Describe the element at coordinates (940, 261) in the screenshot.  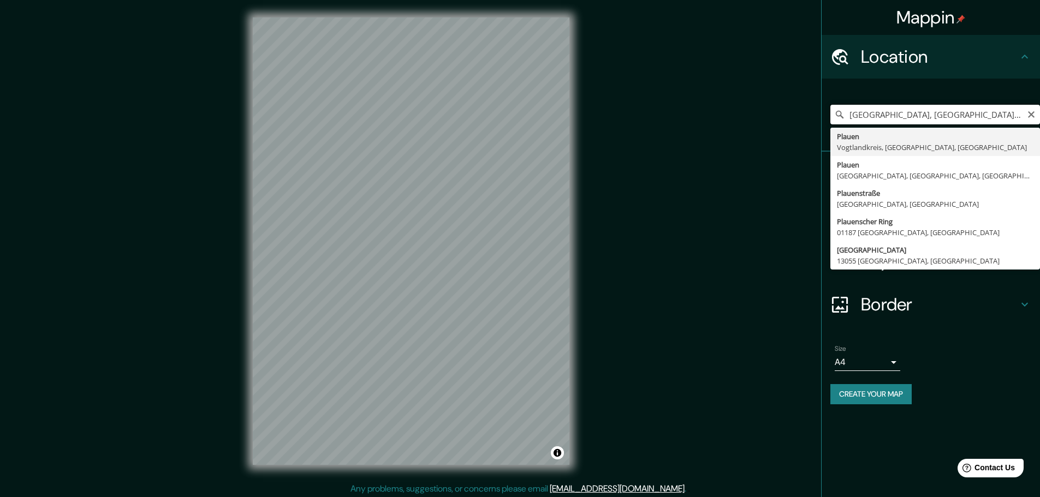
I see `h4: Layout` at that location.